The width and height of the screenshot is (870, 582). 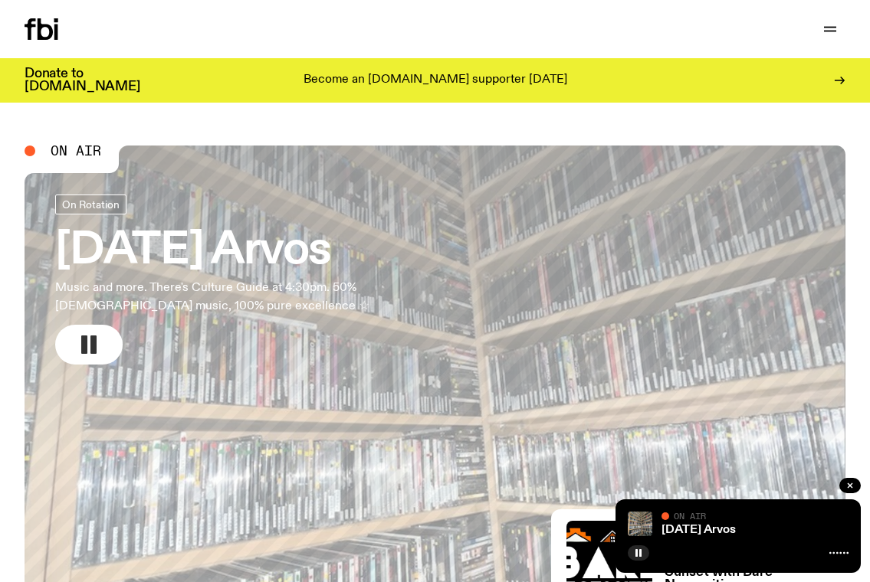 I want to click on a: On Rotation, so click(x=90, y=205).